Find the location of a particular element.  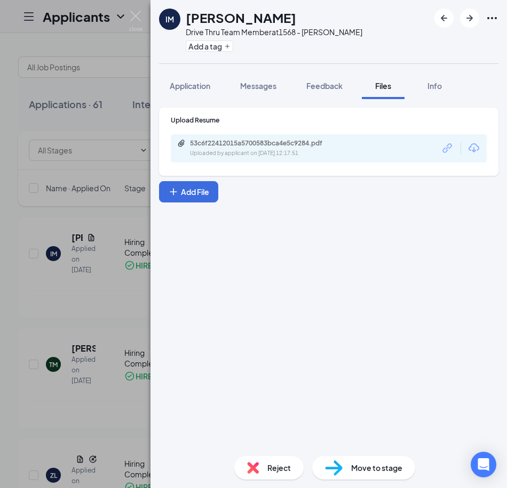

div: 53c6f22412015a5700583bca4e5c9284.pdf is located at coordinates (264, 143).